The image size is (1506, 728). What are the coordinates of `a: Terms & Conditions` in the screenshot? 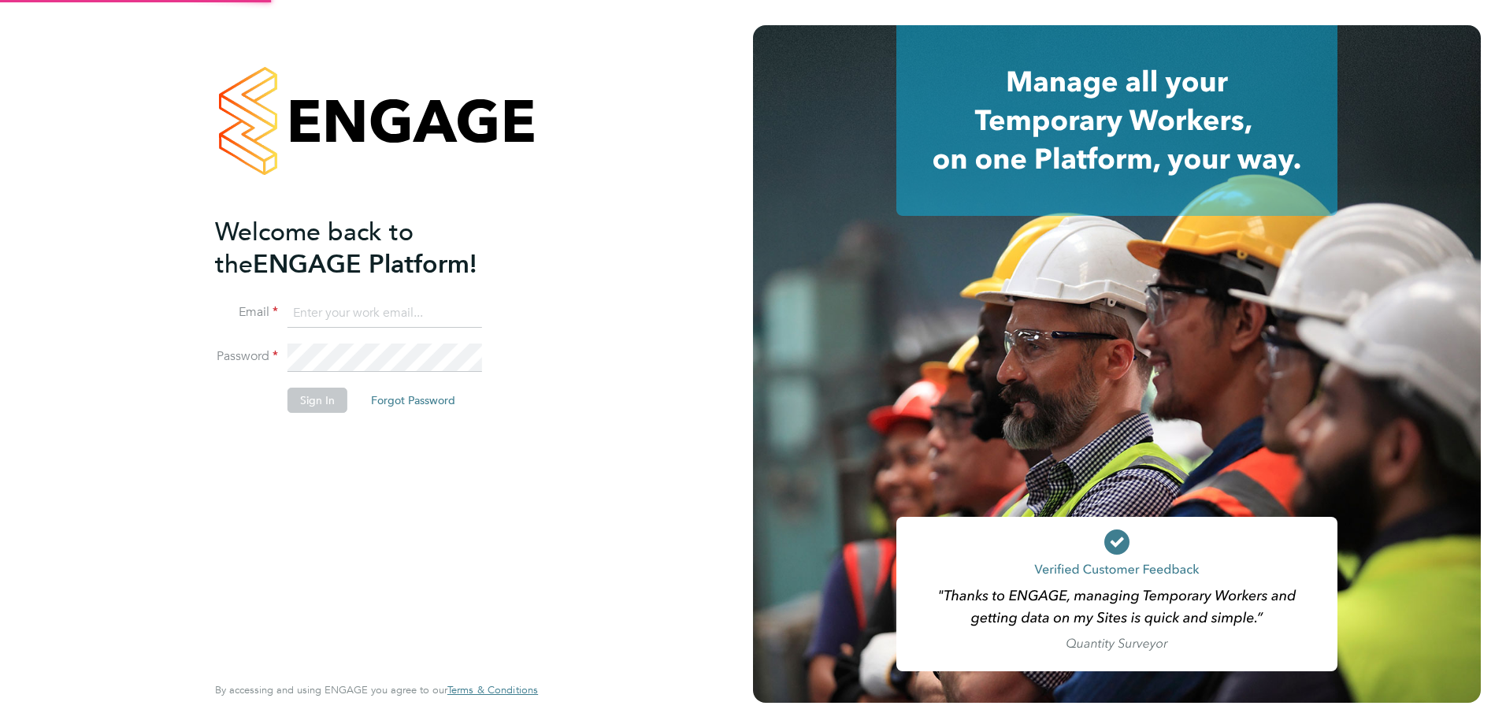 It's located at (492, 690).